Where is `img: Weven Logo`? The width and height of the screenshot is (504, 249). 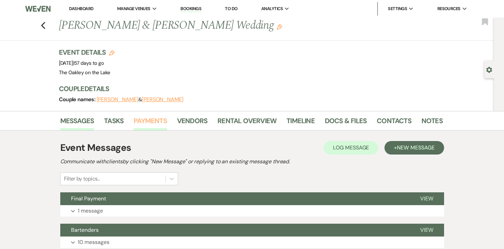
img: Weven Logo is located at coordinates (38, 9).